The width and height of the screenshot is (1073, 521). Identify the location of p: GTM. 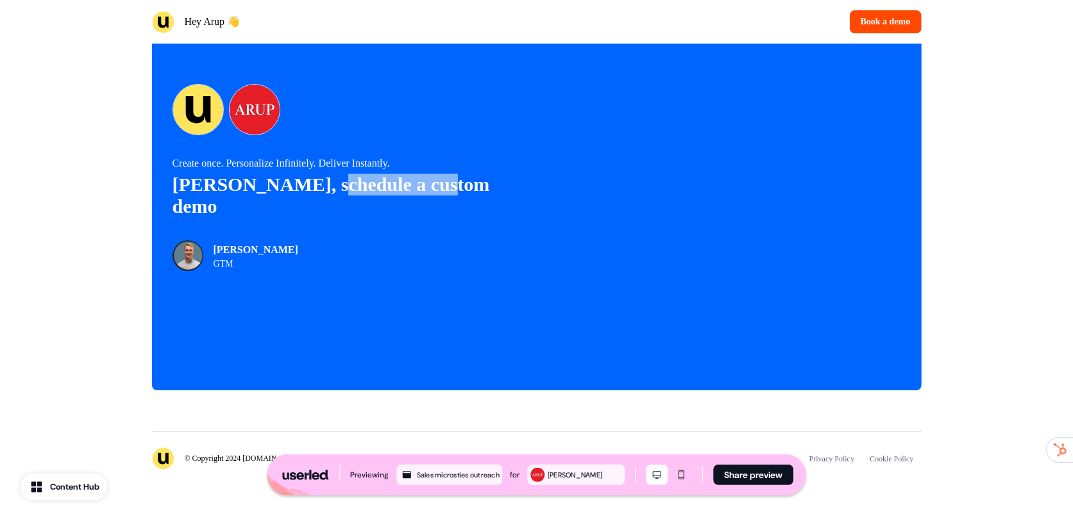
(256, 264).